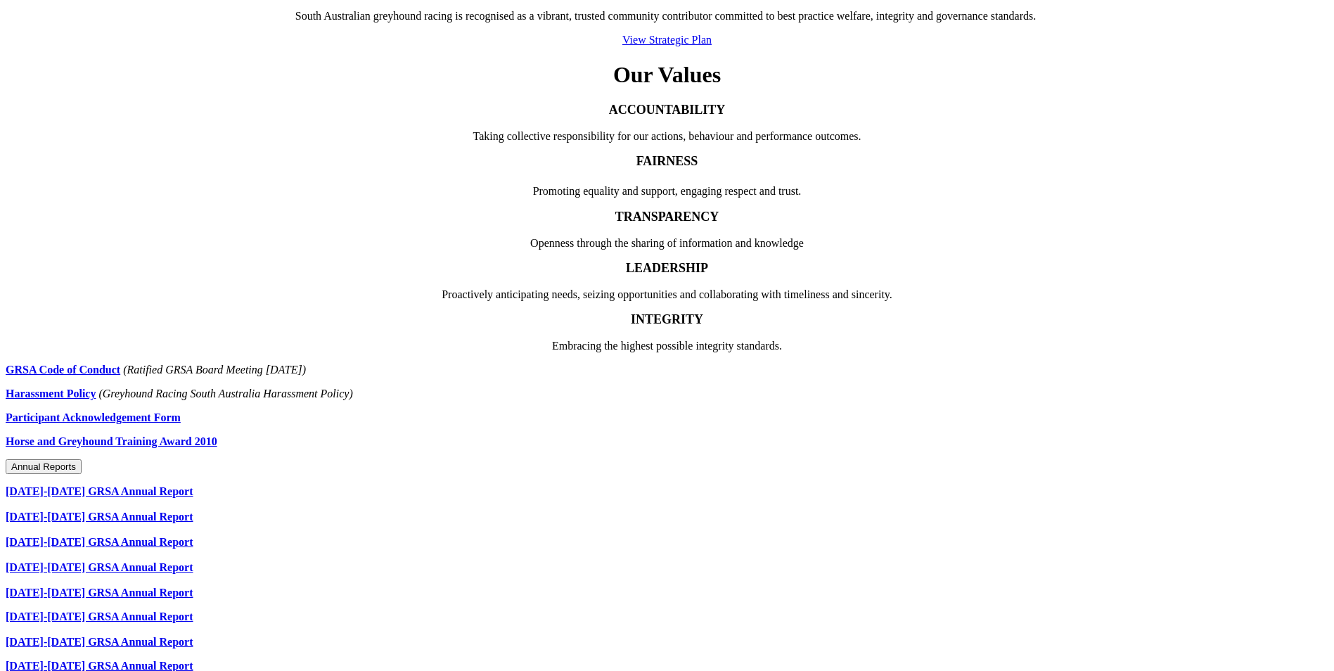 The height and width of the screenshot is (671, 1334). What do you see at coordinates (667, 136) in the screenshot?
I see `span: Taking collective responsibility for our actions, behaviour and performance outcomes.` at bounding box center [667, 136].